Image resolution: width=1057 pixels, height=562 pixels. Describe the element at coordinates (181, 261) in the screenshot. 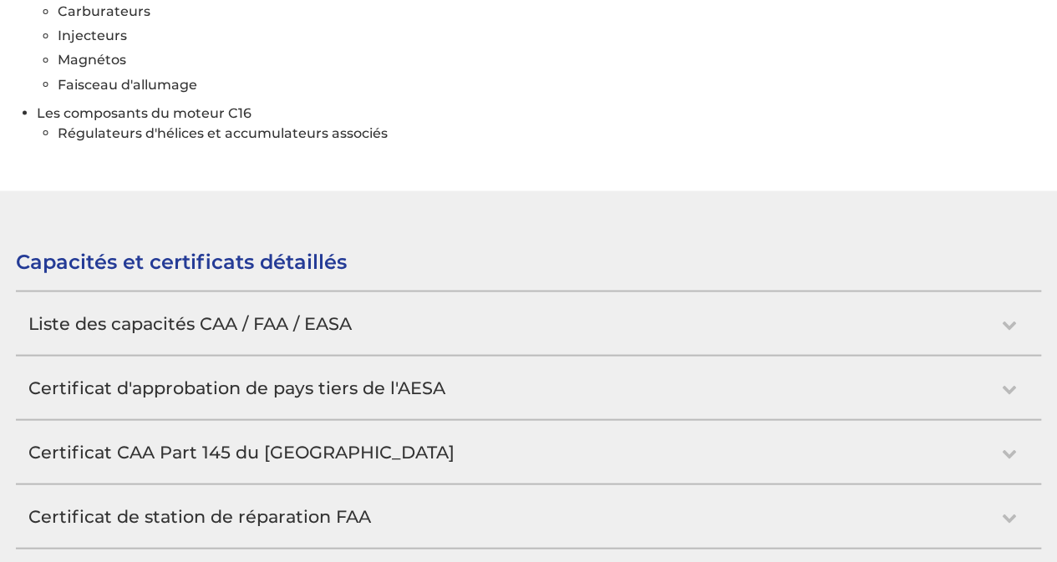

I see `span: Capacités et certificats détaillés` at that location.